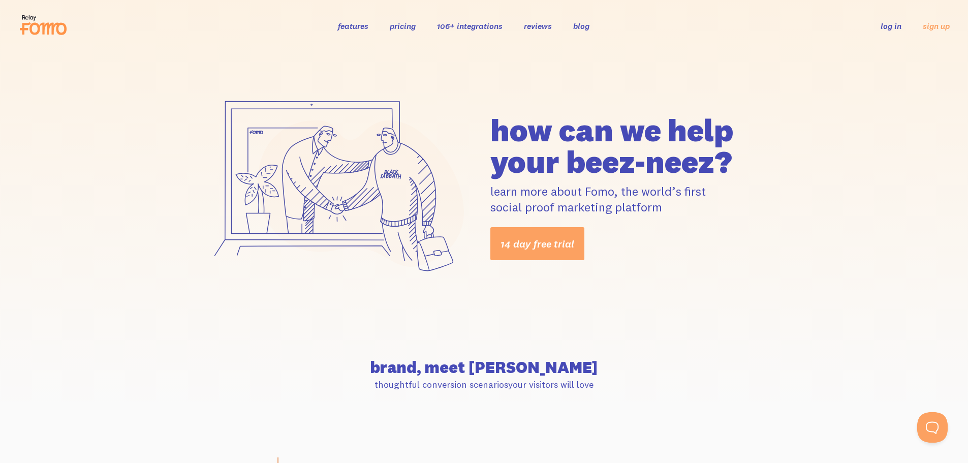  I want to click on a: log in, so click(891, 26).